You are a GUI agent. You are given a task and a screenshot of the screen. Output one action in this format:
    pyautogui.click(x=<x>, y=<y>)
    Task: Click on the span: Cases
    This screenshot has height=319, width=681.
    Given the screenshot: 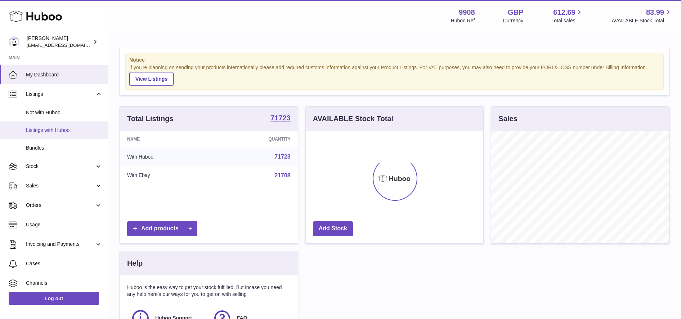 What is the action you would take?
    pyautogui.click(x=64, y=263)
    